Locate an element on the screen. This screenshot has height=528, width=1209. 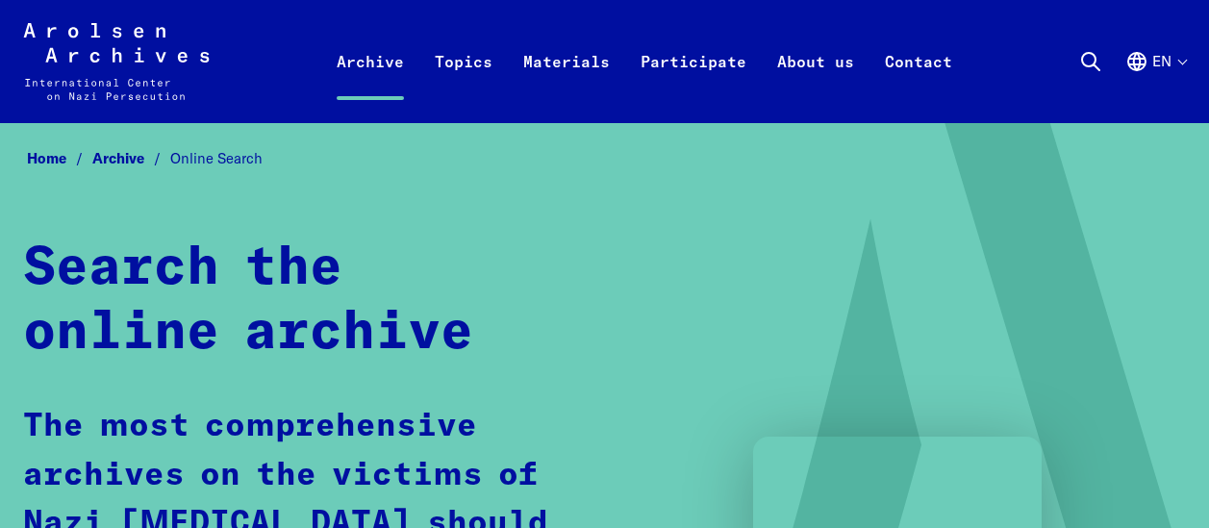
a: Home is located at coordinates (60, 158).